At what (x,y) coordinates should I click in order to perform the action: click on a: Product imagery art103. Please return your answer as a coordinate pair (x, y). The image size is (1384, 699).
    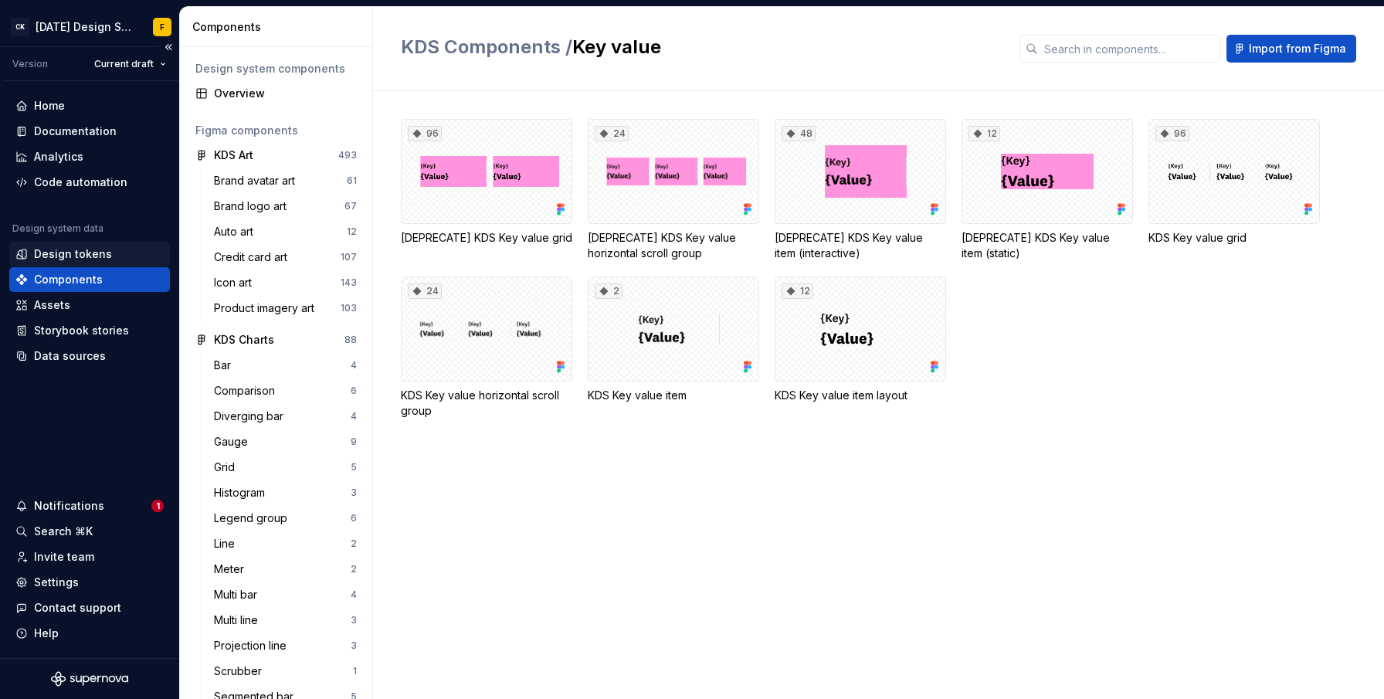
    Looking at the image, I should click on (285, 308).